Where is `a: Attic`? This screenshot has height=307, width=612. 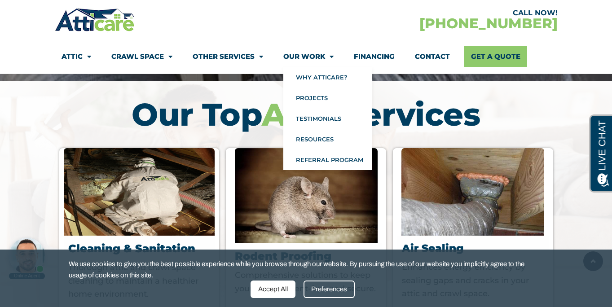 a: Attic is located at coordinates (76, 57).